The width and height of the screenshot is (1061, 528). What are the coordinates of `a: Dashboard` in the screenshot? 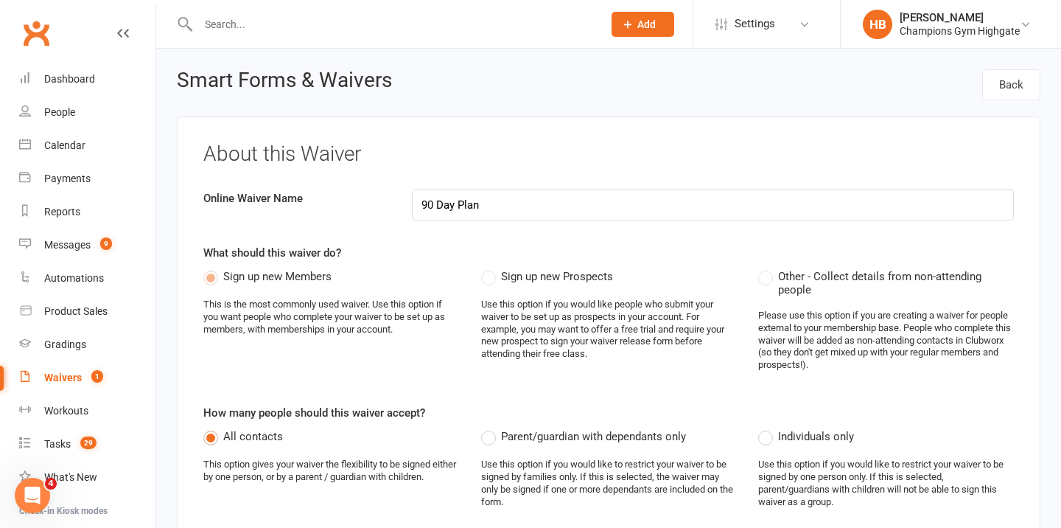 It's located at (87, 79).